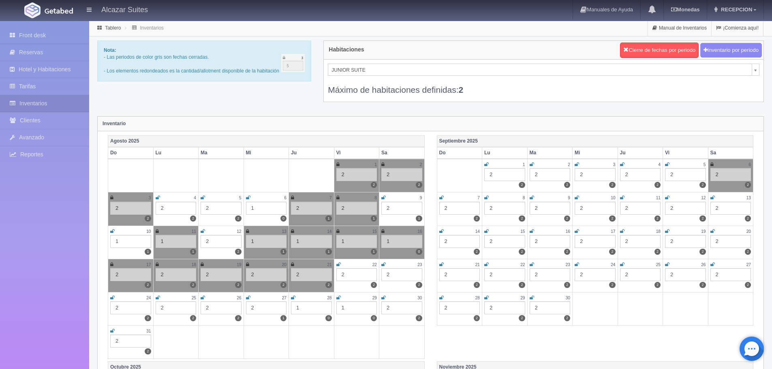 This screenshot has width=772, height=369. Describe the element at coordinates (477, 298) in the screenshot. I see `small: 28` at that location.